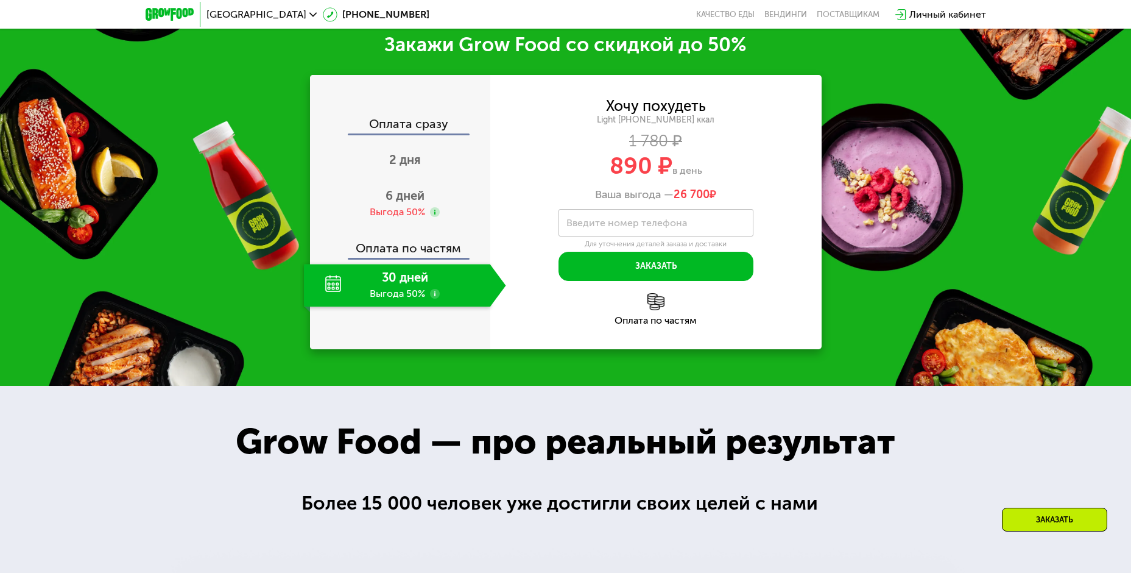 This screenshot has width=1131, height=573. I want to click on a: Качество еды, so click(725, 15).